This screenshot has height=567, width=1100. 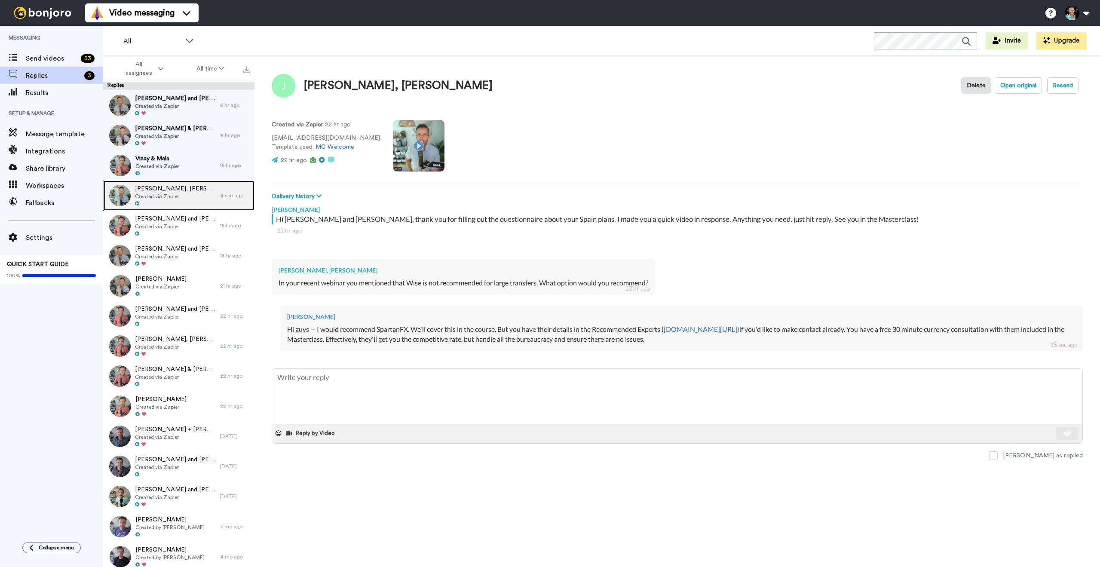 What do you see at coordinates (52, 58) in the screenshot?
I see `span: Send videos` at bounding box center [52, 58].